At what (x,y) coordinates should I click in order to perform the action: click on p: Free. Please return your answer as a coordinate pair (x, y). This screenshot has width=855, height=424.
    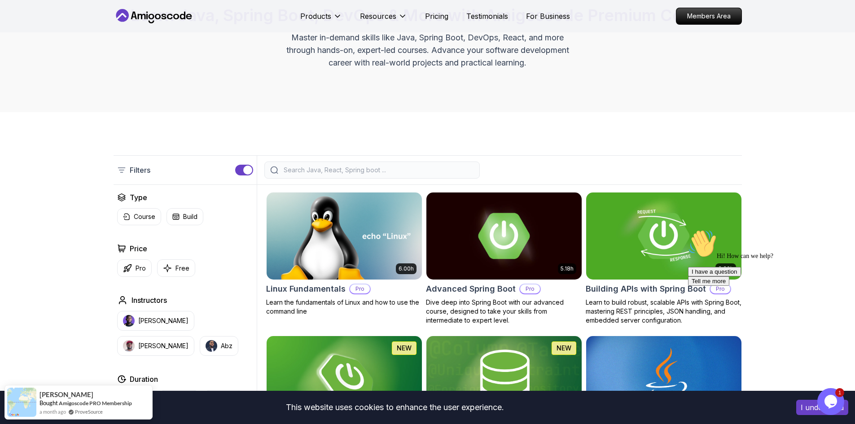
    Looking at the image, I should click on (182, 268).